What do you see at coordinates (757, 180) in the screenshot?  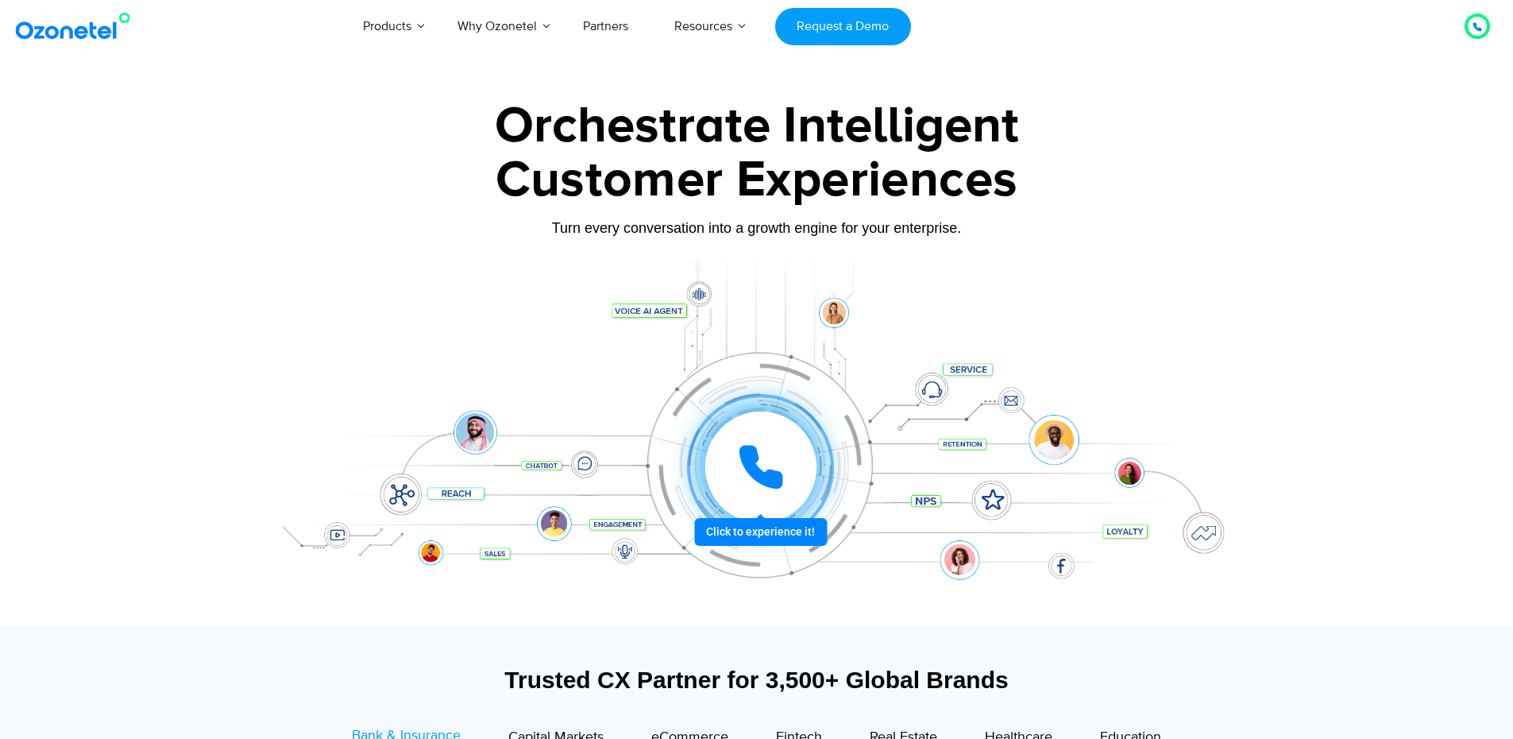 I see `div: Customer Experiences` at bounding box center [757, 180].